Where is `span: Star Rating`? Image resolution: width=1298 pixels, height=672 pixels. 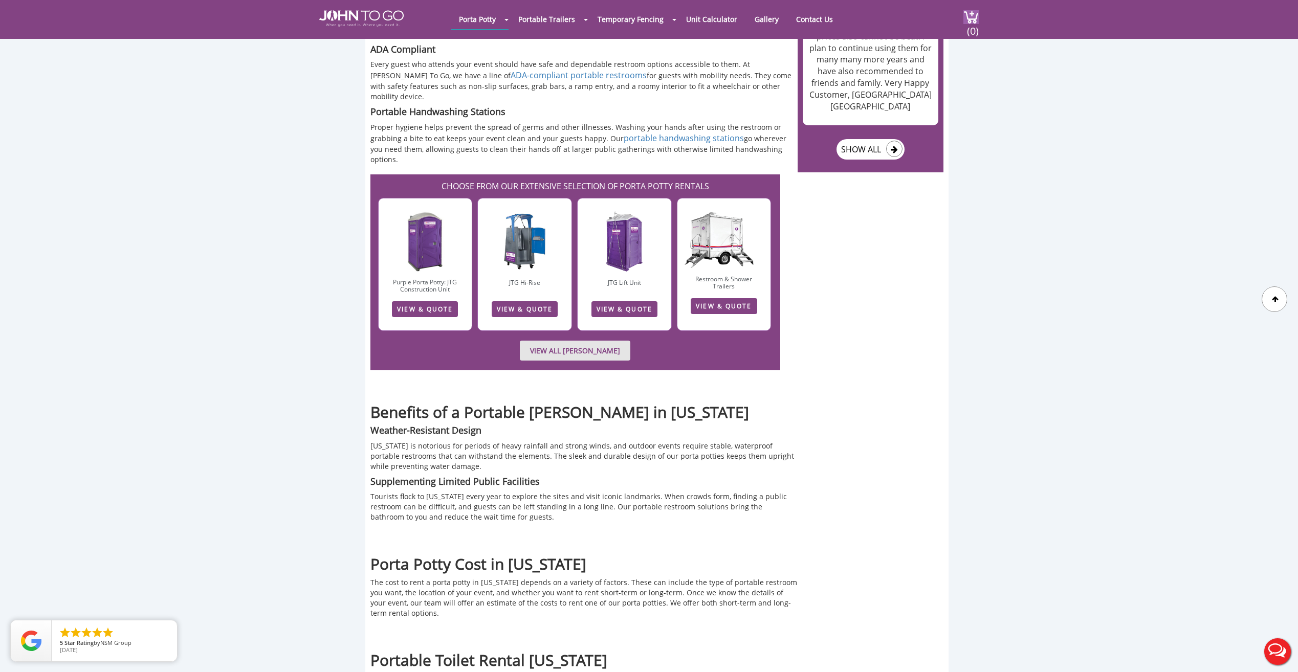 span: Star Rating is located at coordinates (79, 643).